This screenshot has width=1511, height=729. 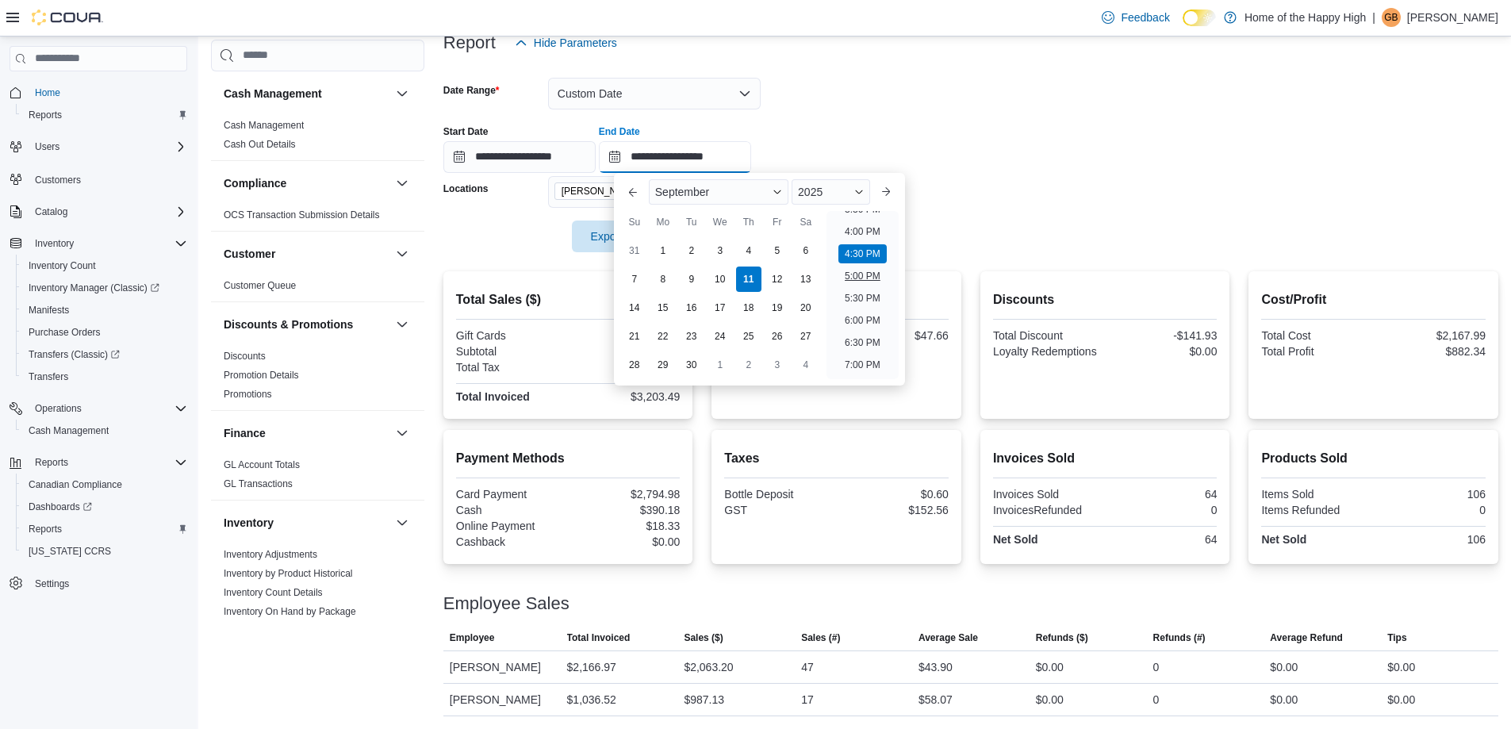 I want to click on li: 7:00 PM, so click(x=862, y=365).